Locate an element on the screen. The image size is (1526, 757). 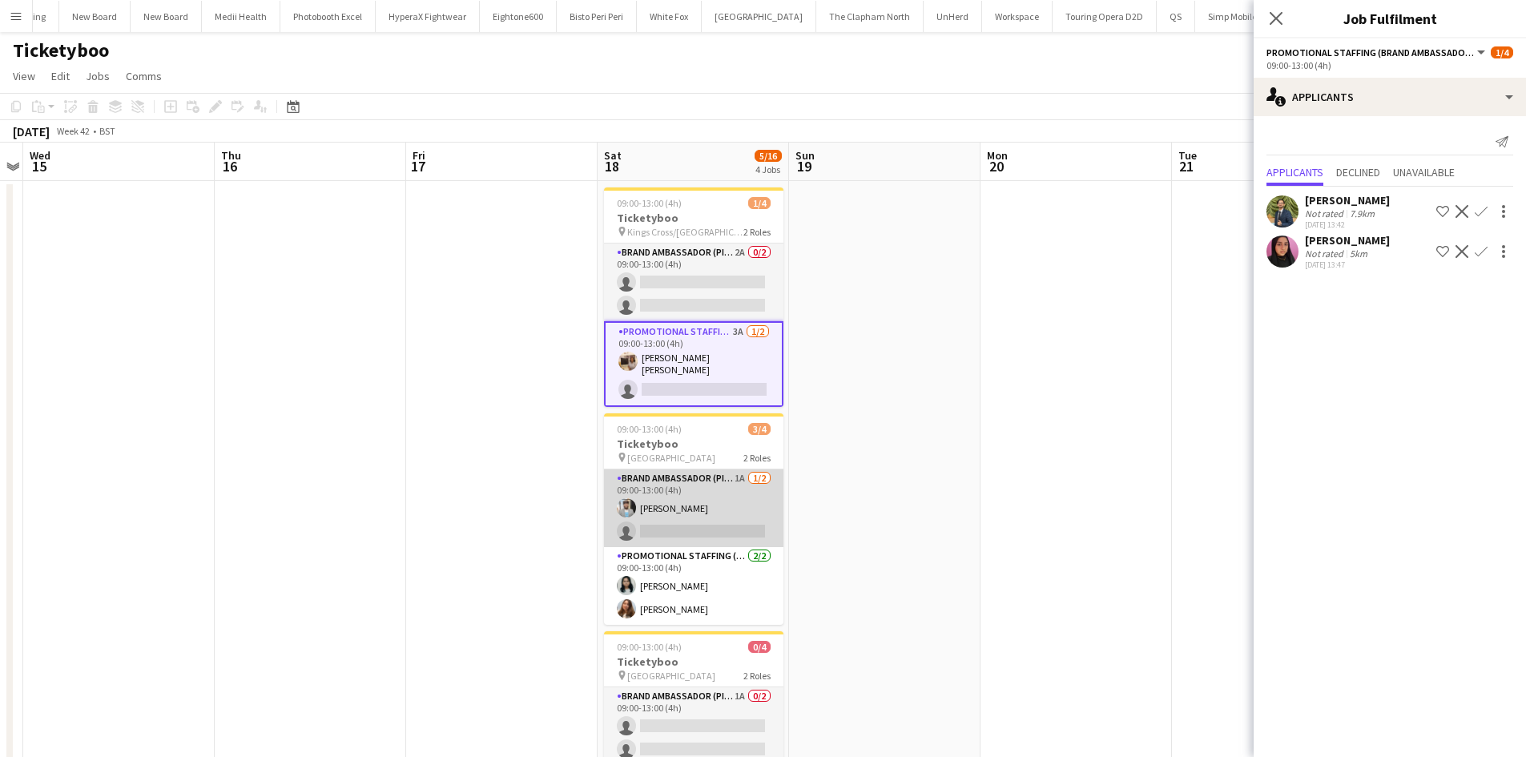
a: Jobs is located at coordinates (98, 76).